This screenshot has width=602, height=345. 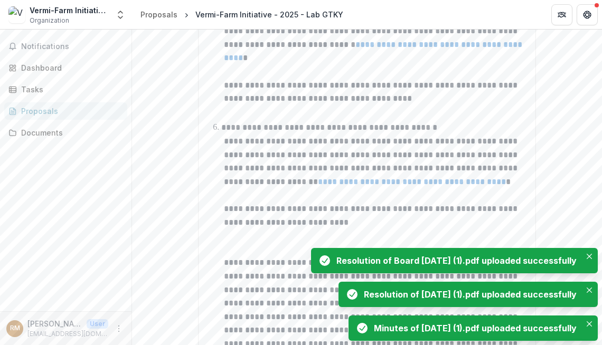 What do you see at coordinates (65, 89) in the screenshot?
I see `a: Tasks` at bounding box center [65, 89].